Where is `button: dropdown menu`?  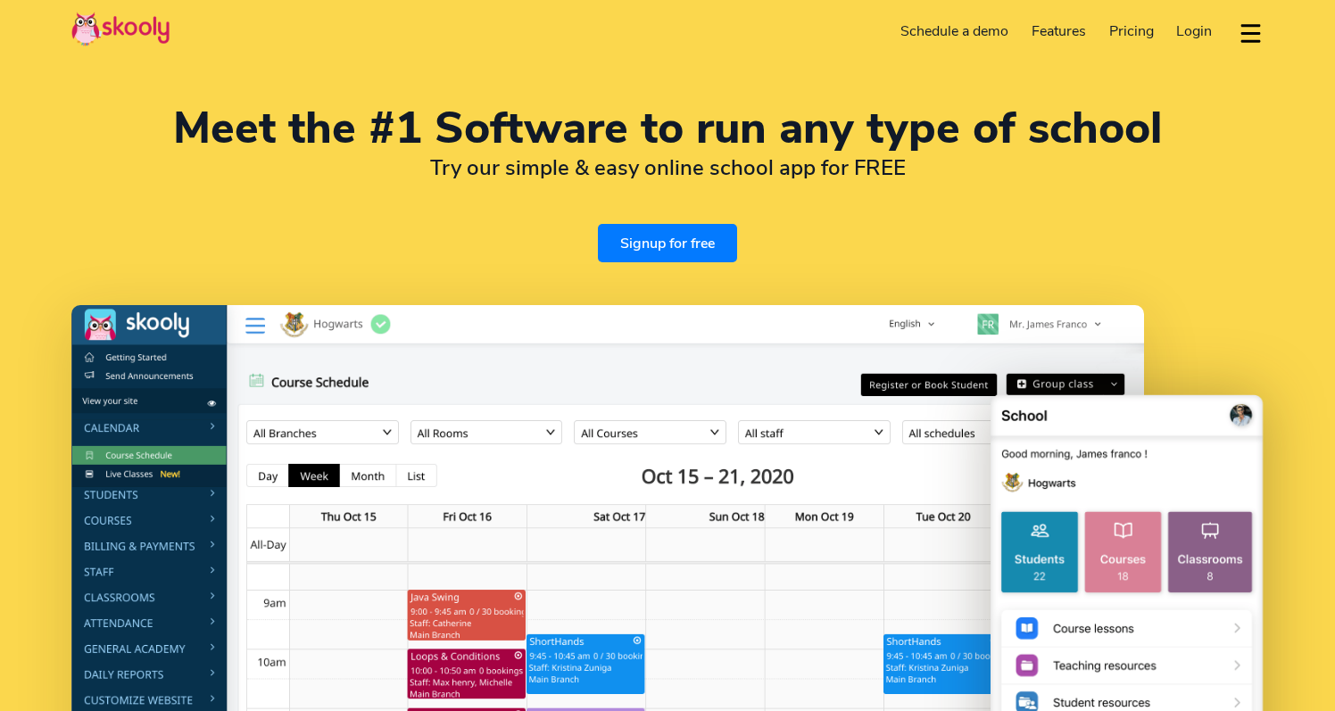 button: dropdown menu is located at coordinates (1250, 33).